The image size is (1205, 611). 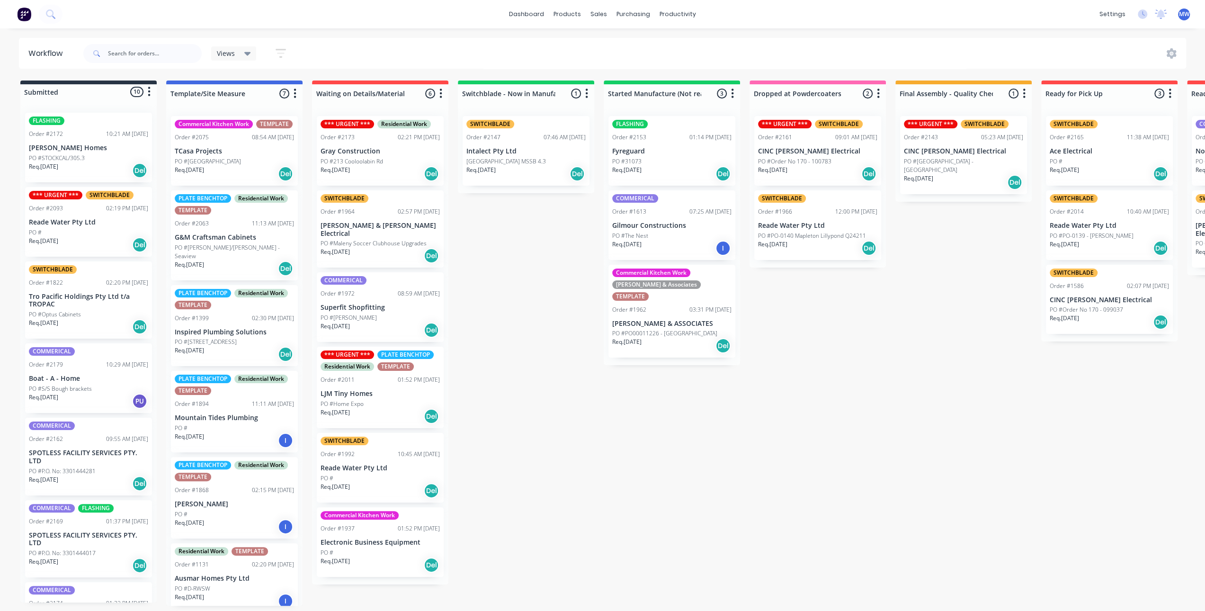 I want to click on a: dashboard, so click(x=527, y=14).